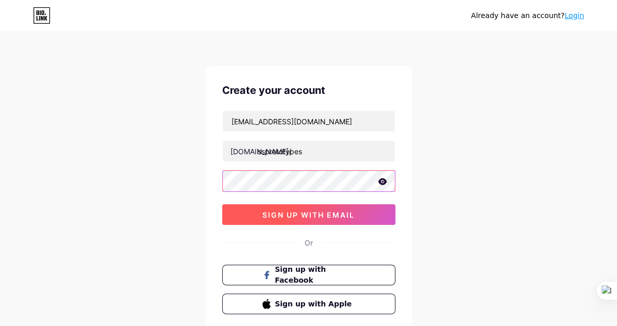  Describe the element at coordinates (309, 242) in the screenshot. I see `div: Or` at that location.